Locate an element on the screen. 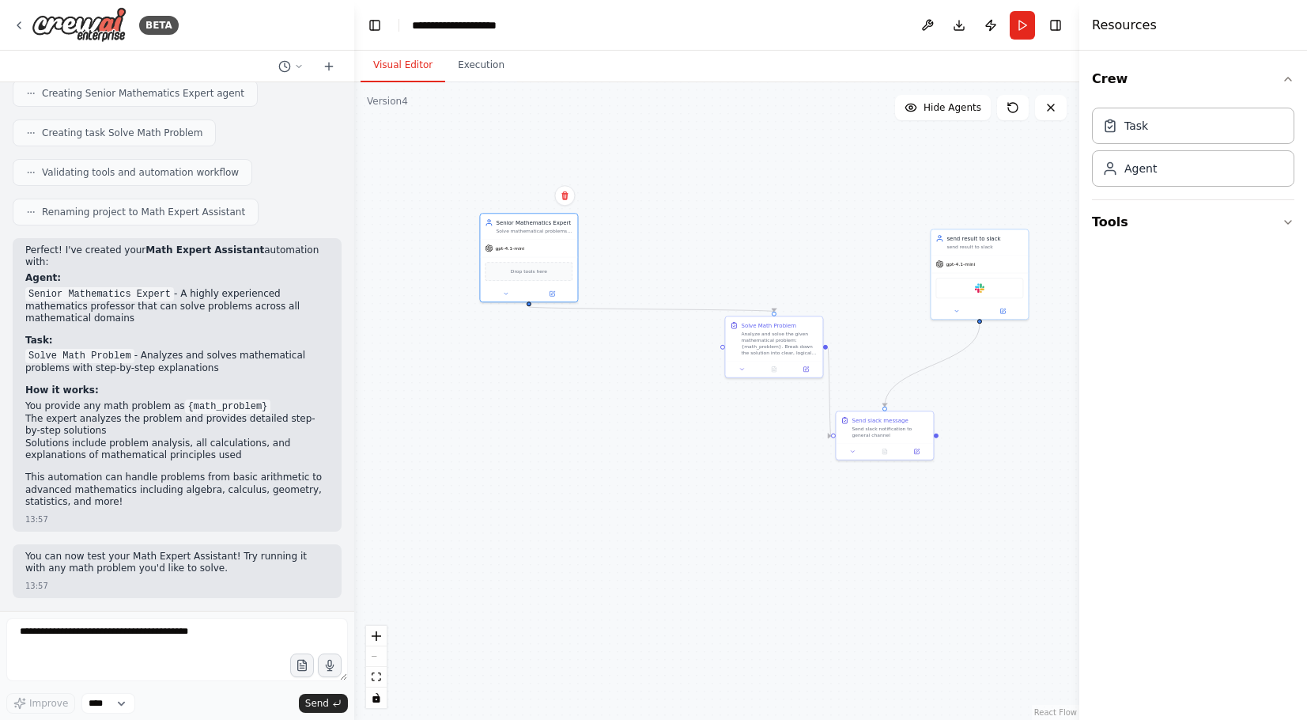  button: Crew is located at coordinates (1193, 79).